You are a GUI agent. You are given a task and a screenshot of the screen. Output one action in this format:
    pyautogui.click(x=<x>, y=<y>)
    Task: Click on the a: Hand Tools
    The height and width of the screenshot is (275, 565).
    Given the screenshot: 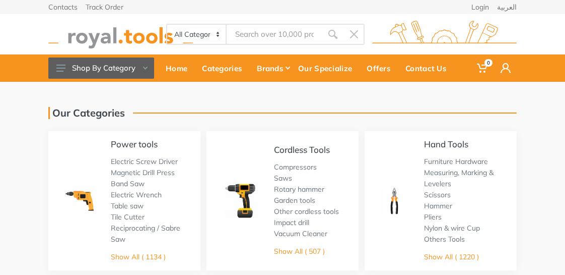 What is the action you would take?
    pyautogui.click(x=446, y=144)
    